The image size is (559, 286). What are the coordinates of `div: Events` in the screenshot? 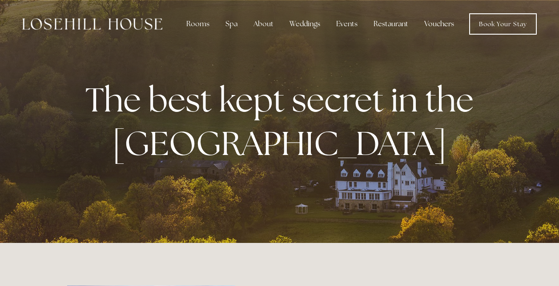 It's located at (347, 24).